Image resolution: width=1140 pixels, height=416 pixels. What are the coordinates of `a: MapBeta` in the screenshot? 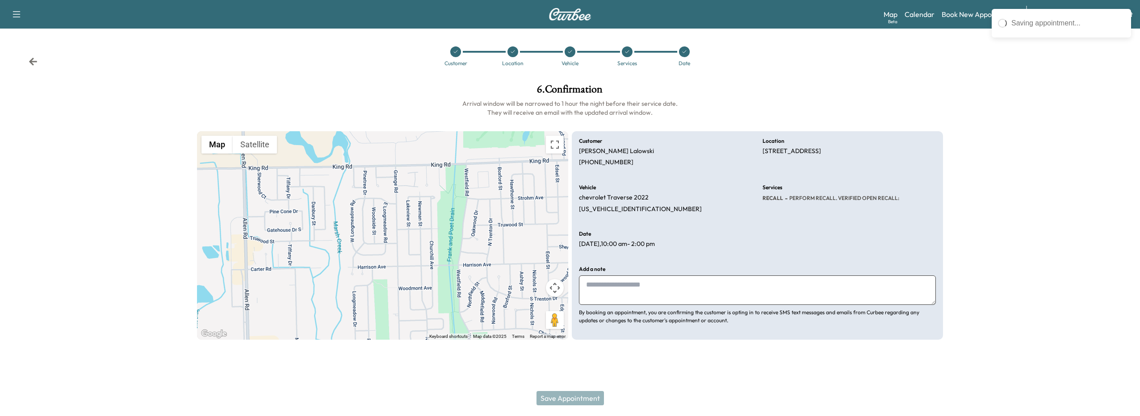 It's located at (891, 14).